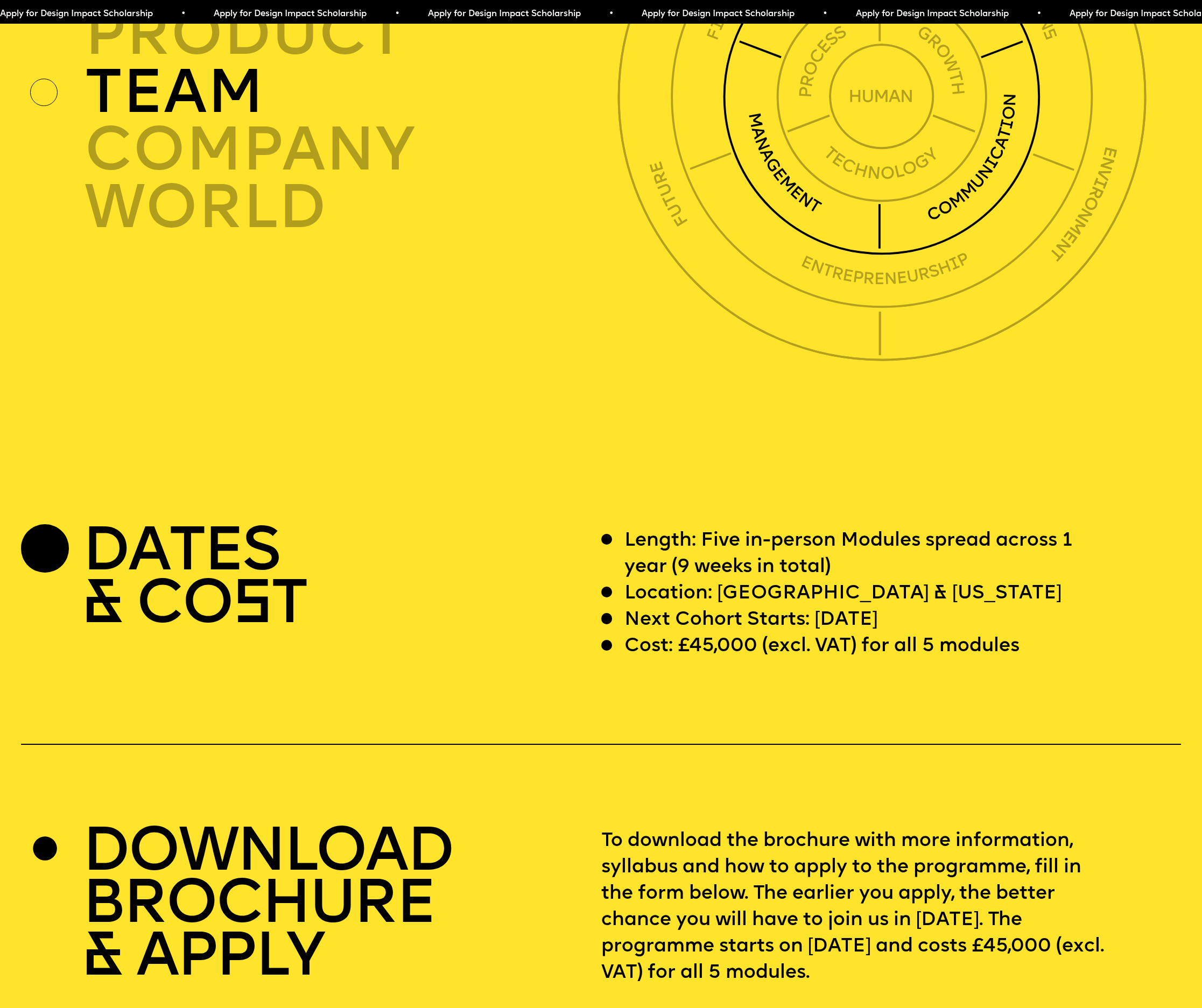  Describe the element at coordinates (252, 607) in the screenshot. I see `span: S` at that location.